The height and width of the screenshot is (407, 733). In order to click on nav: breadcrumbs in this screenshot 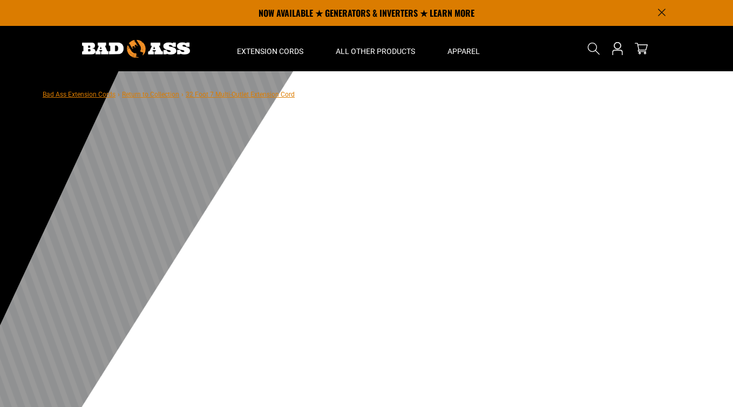, I will do `click(168, 94)`.